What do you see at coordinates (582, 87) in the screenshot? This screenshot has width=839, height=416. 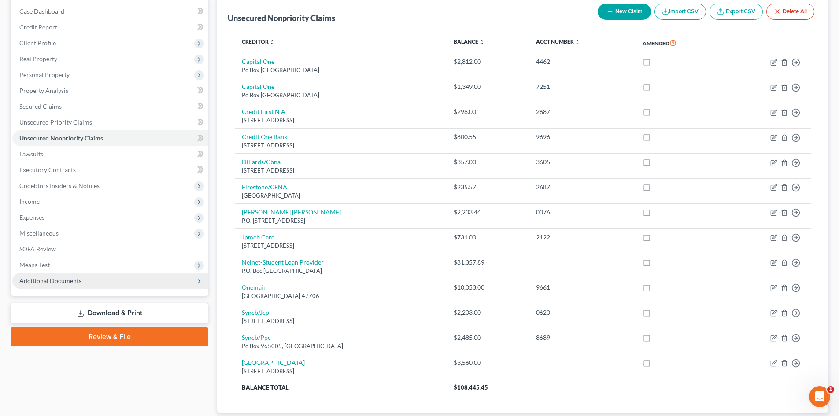 I see `div: 7251` at bounding box center [582, 87].